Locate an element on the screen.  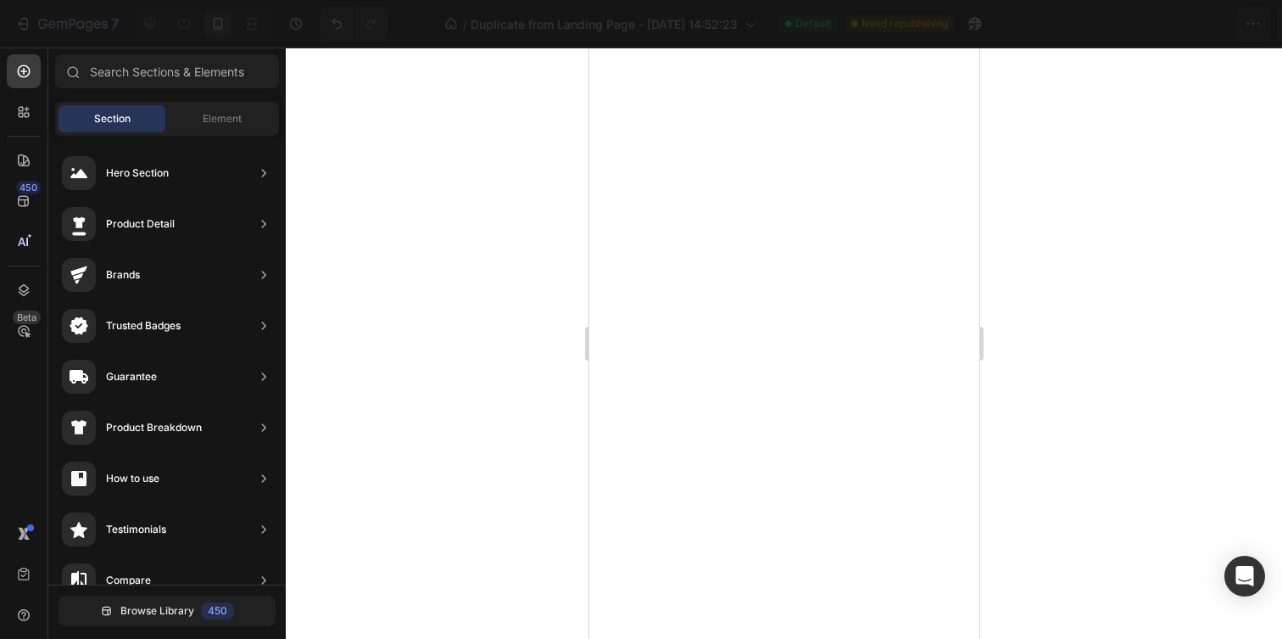
span: Element is located at coordinates (222, 119).